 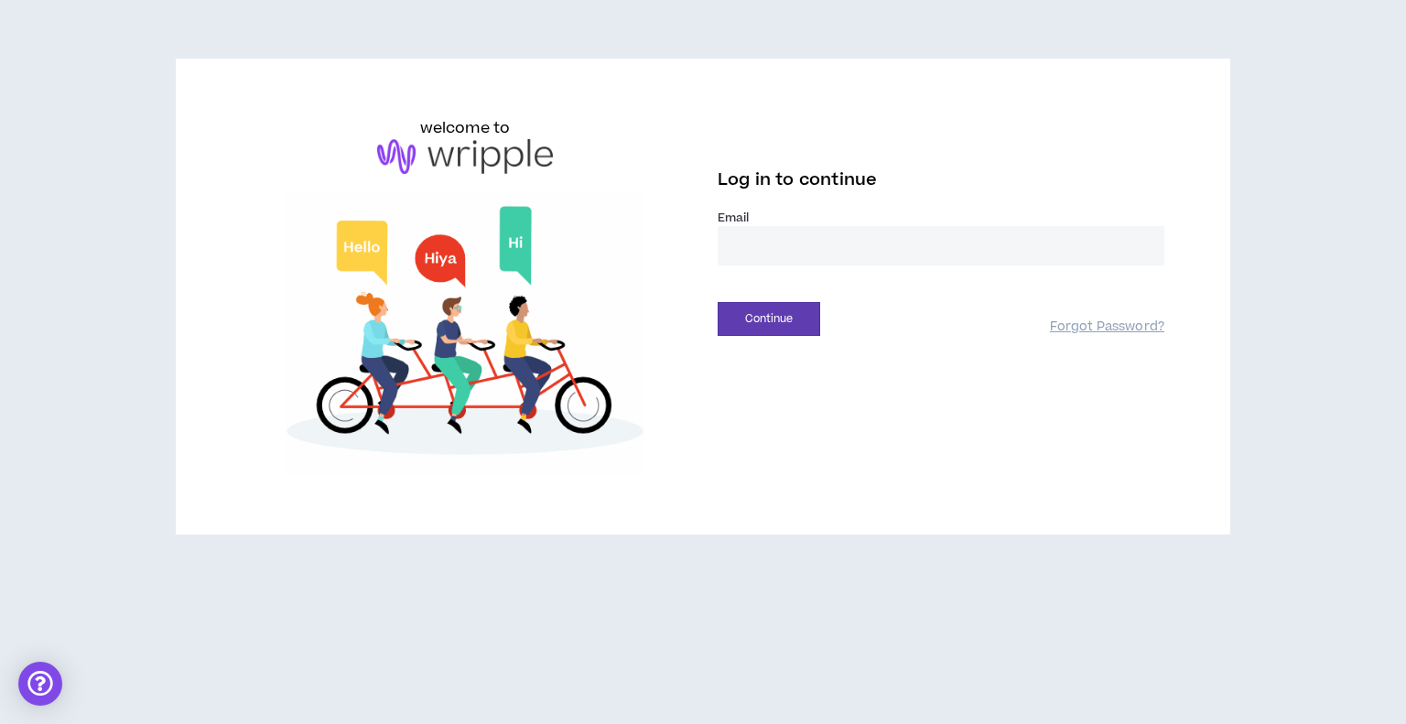 I want to click on button: Continue, so click(x=769, y=319).